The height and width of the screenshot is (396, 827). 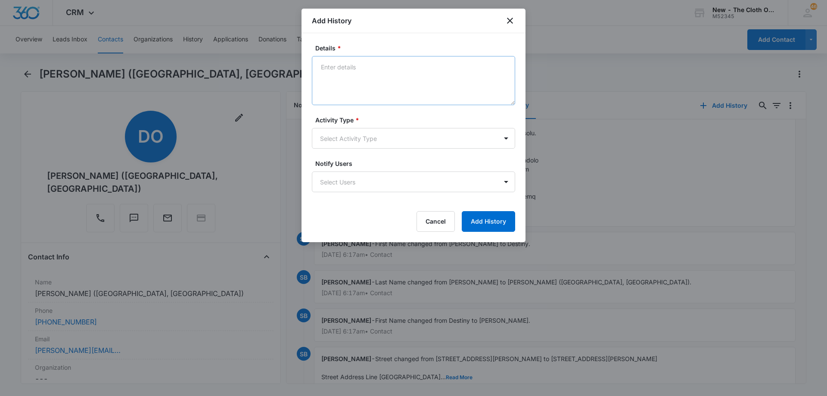 What do you see at coordinates (417, 120) in the screenshot?
I see `label: Activity Type` at bounding box center [417, 120].